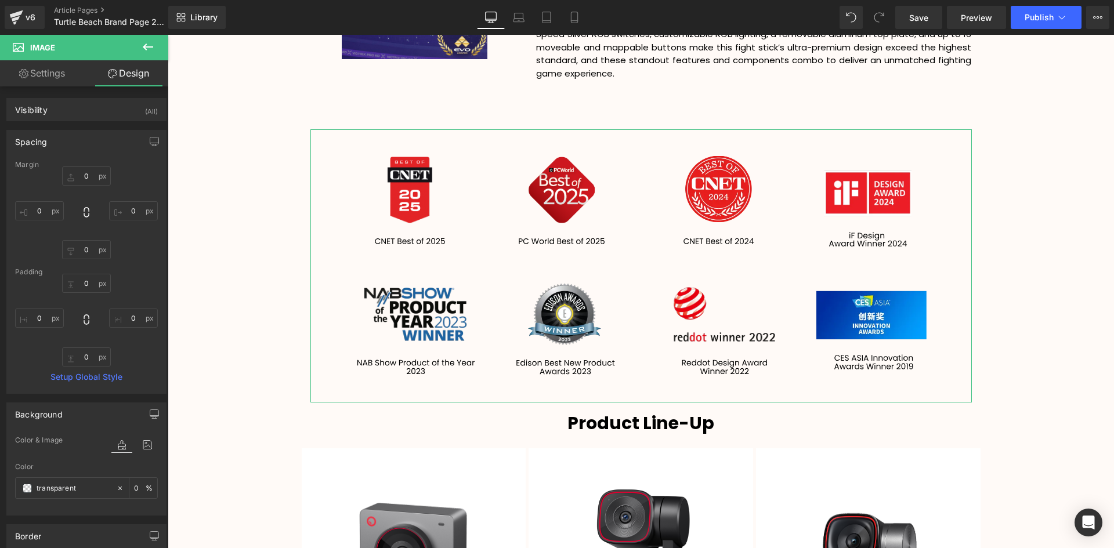 This screenshot has height=548, width=1114. I want to click on span: Color & Image, so click(39, 440).